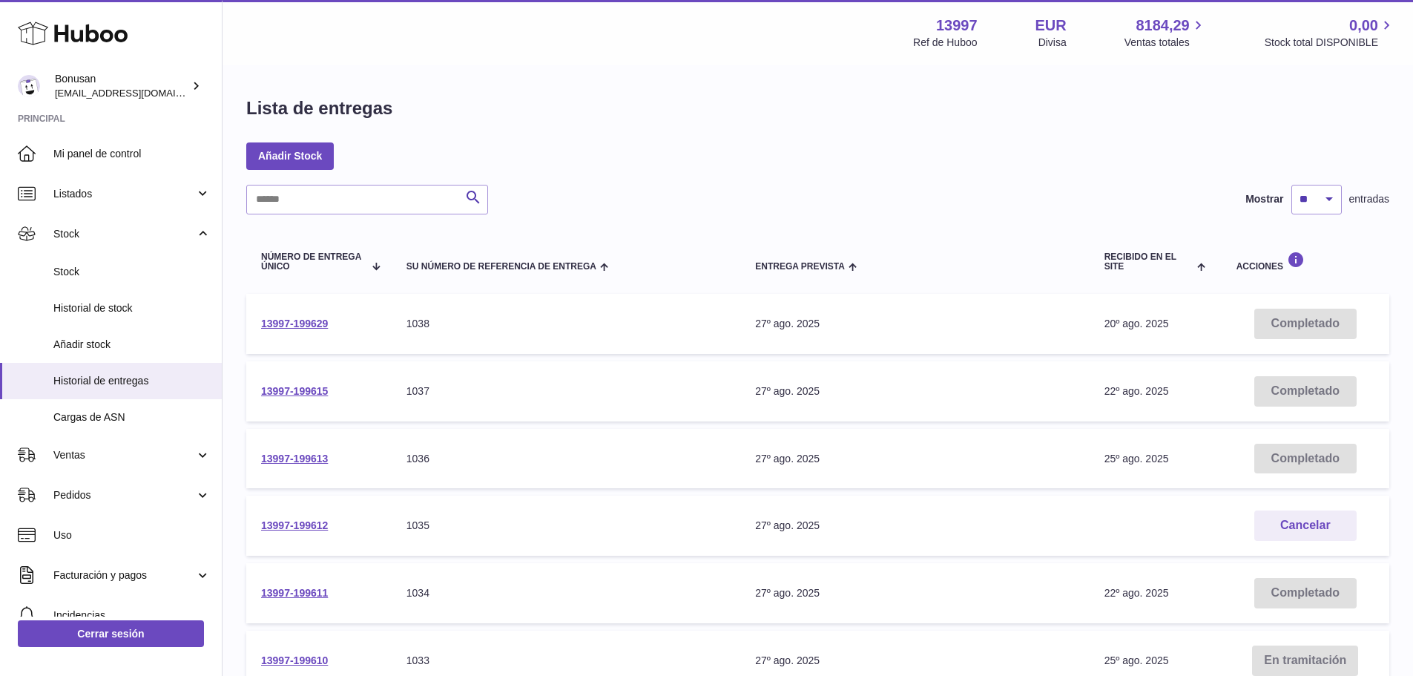 Image resolution: width=1413 pixels, height=676 pixels. I want to click on span: Stock total DISPONIBLE, so click(1330, 42).